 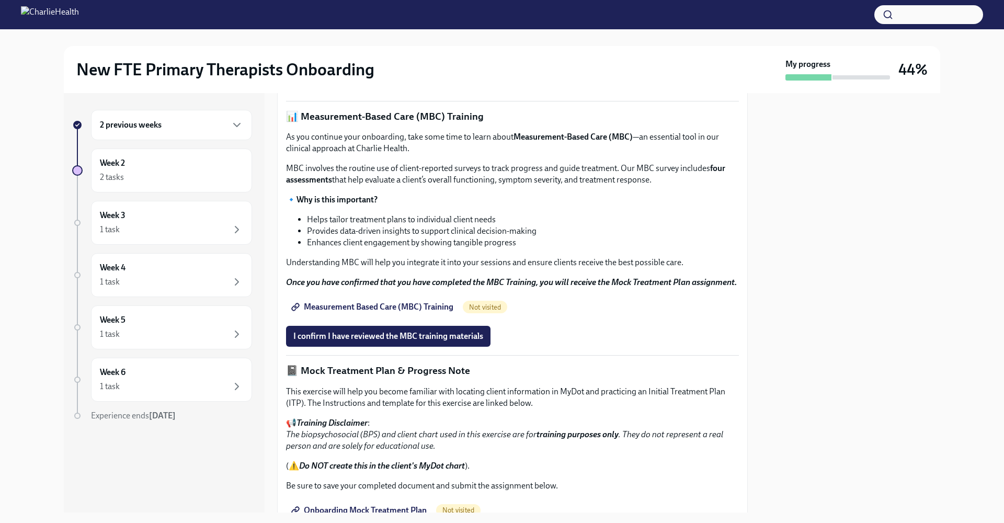 I want to click on a: Week 31 task, so click(x=162, y=223).